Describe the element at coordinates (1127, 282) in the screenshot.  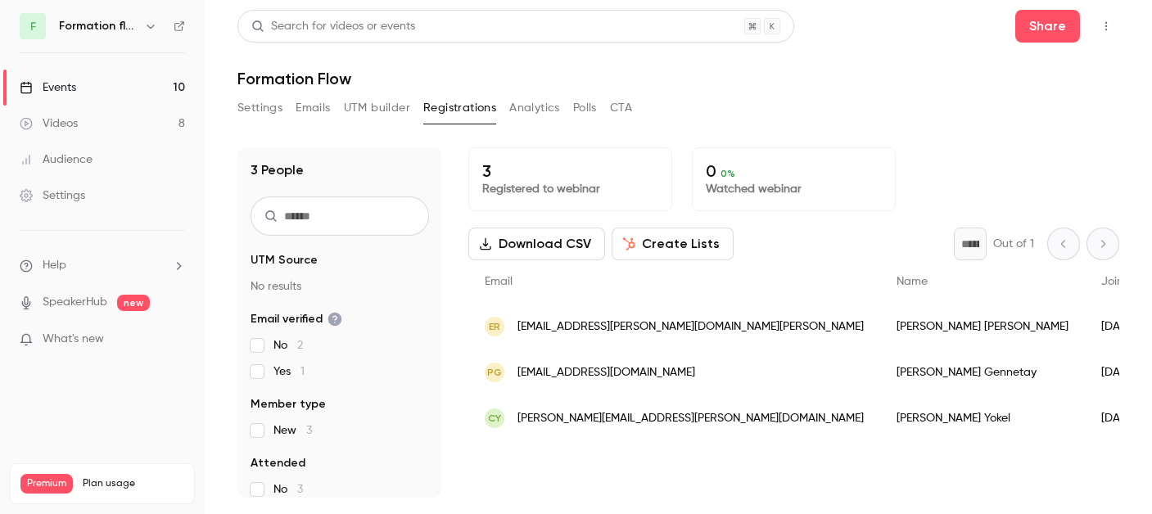
I see `span: Join date` at that location.